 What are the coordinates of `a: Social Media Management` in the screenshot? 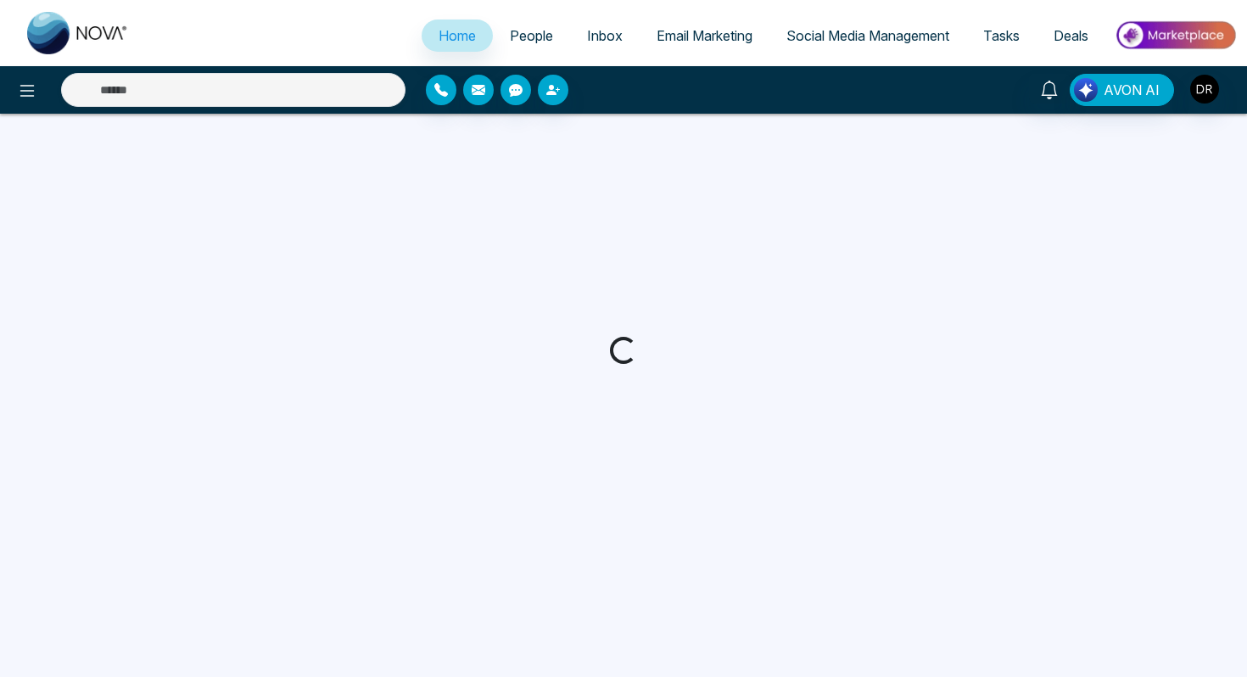 It's located at (868, 36).